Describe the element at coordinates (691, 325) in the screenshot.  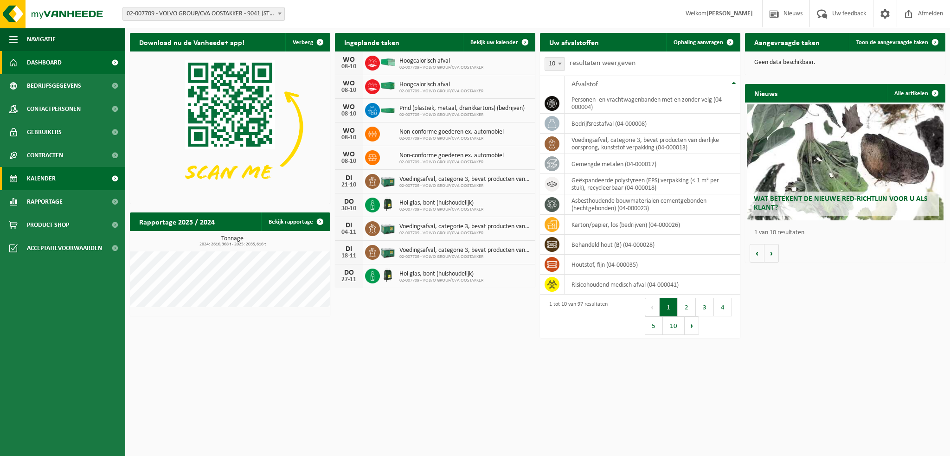
I see `button: Next` at that location.